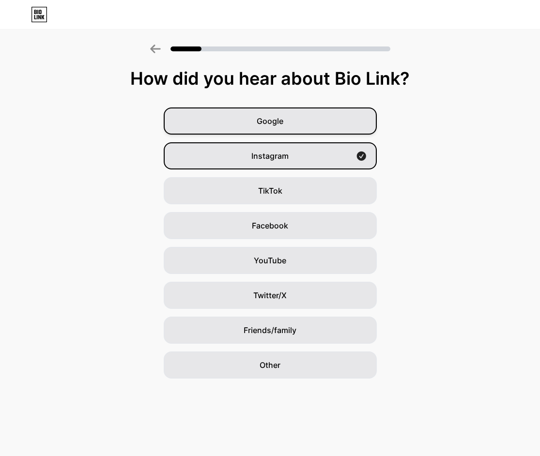 The height and width of the screenshot is (456, 540). Describe the element at coordinates (270, 365) in the screenshot. I see `span: Other` at that location.